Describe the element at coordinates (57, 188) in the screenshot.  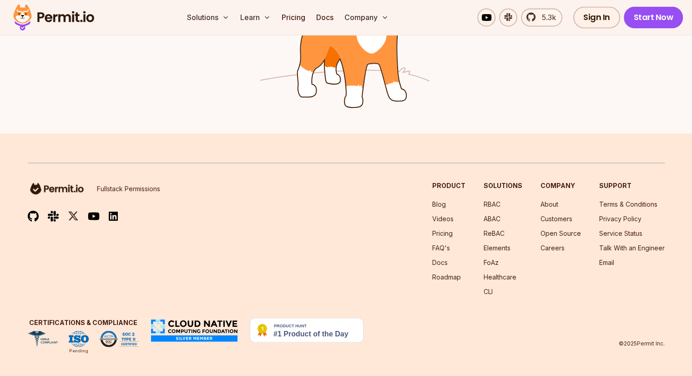
I see `img: logo` at that location.